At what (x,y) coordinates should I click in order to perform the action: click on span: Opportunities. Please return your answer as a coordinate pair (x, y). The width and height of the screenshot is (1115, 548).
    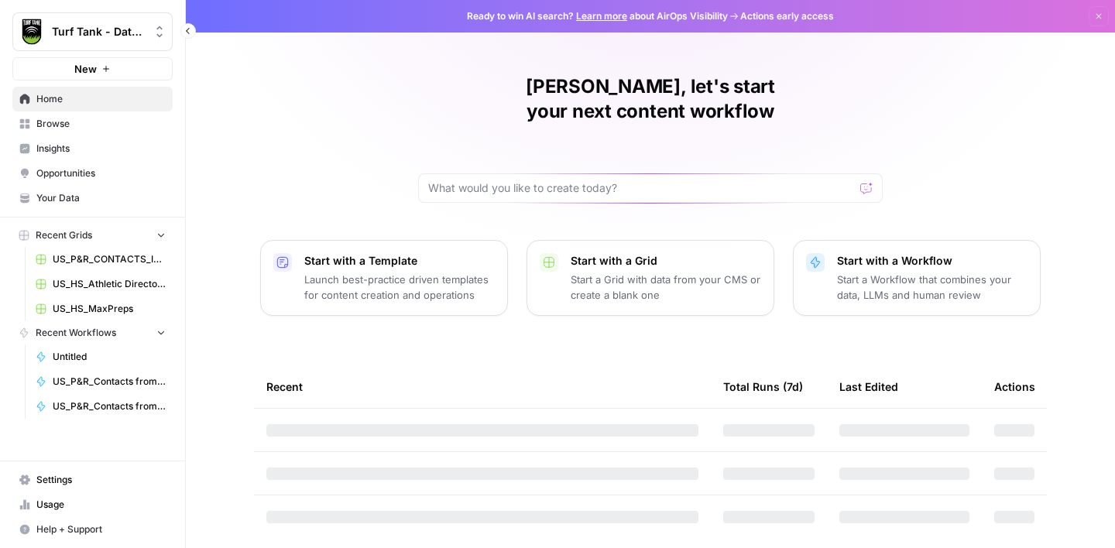
    Looking at the image, I should click on (101, 173).